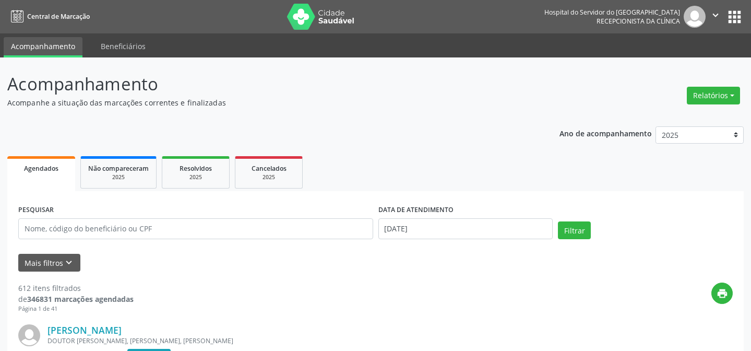 Image resolution: width=751 pixels, height=351 pixels. What do you see at coordinates (714, 96) in the screenshot?
I see `button: Relatórios` at bounding box center [714, 96].